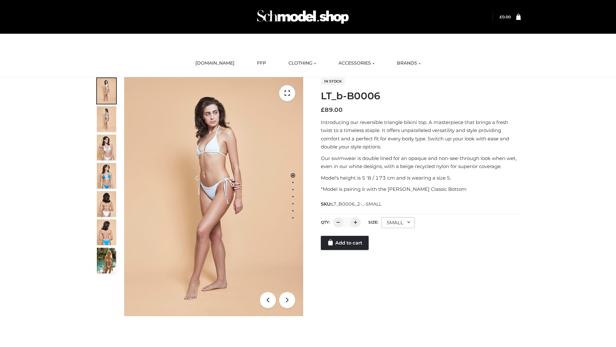  What do you see at coordinates (345, 243) in the screenshot?
I see `a: Add to cart` at bounding box center [345, 243].